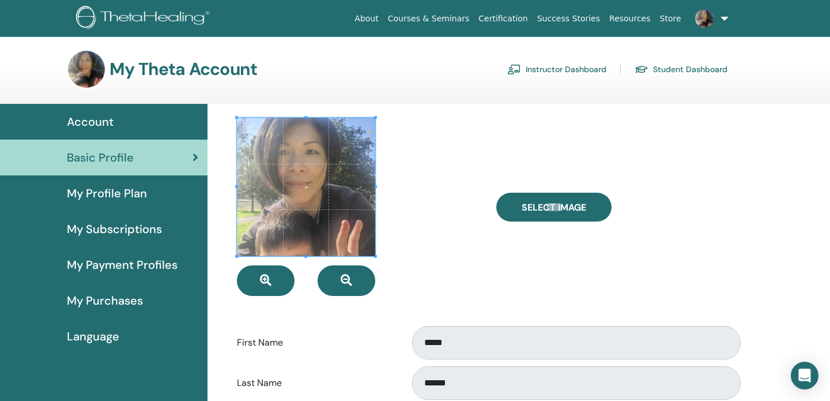 The height and width of the screenshot is (401, 830). I want to click on label: First Name, so click(315, 342).